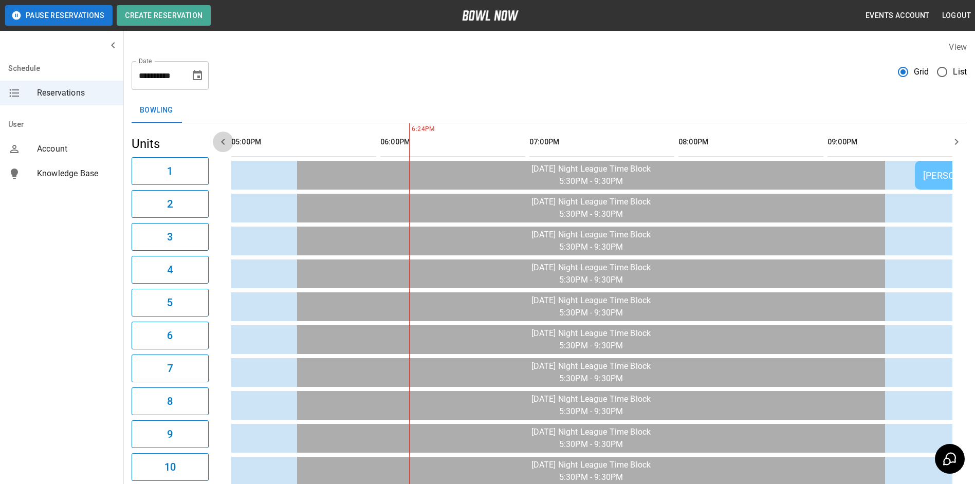 Image resolution: width=975 pixels, height=484 pixels. Describe the element at coordinates (490, 15) in the screenshot. I see `img: logo` at that location.